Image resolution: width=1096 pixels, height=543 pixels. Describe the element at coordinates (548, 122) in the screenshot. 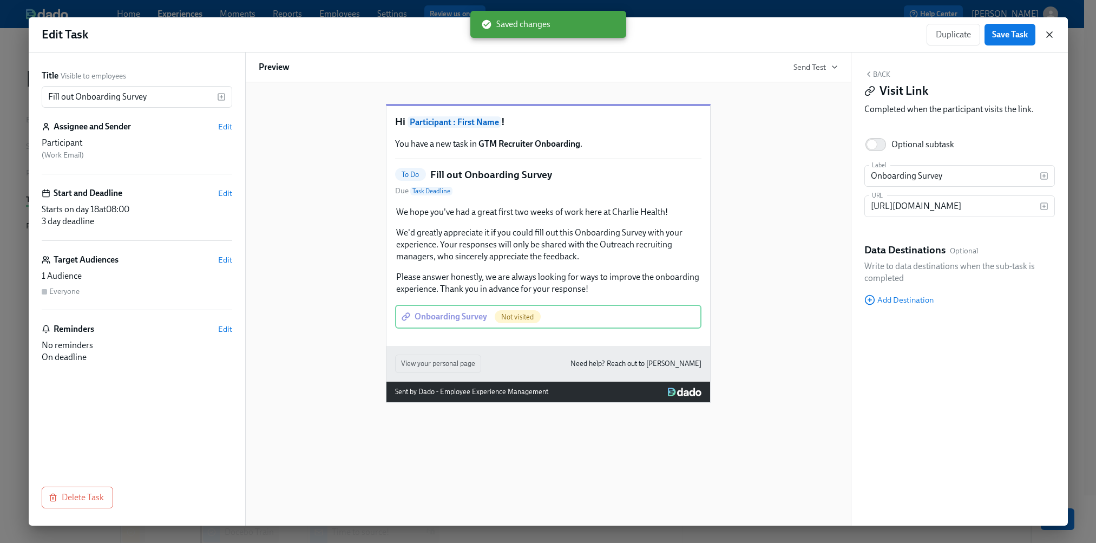

I see `h1: Hi !` at that location.